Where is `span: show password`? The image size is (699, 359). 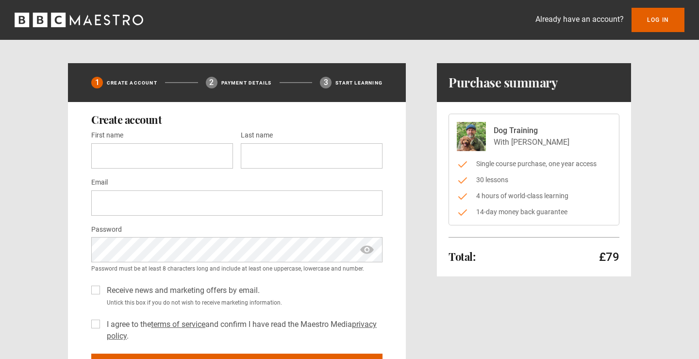
span: show password is located at coordinates (367, 250).